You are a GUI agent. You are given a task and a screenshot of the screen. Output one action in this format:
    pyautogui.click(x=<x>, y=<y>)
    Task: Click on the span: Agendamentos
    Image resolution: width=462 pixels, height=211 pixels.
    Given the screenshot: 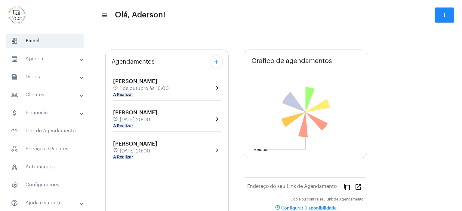 What is the action you would take?
    pyautogui.click(x=133, y=62)
    